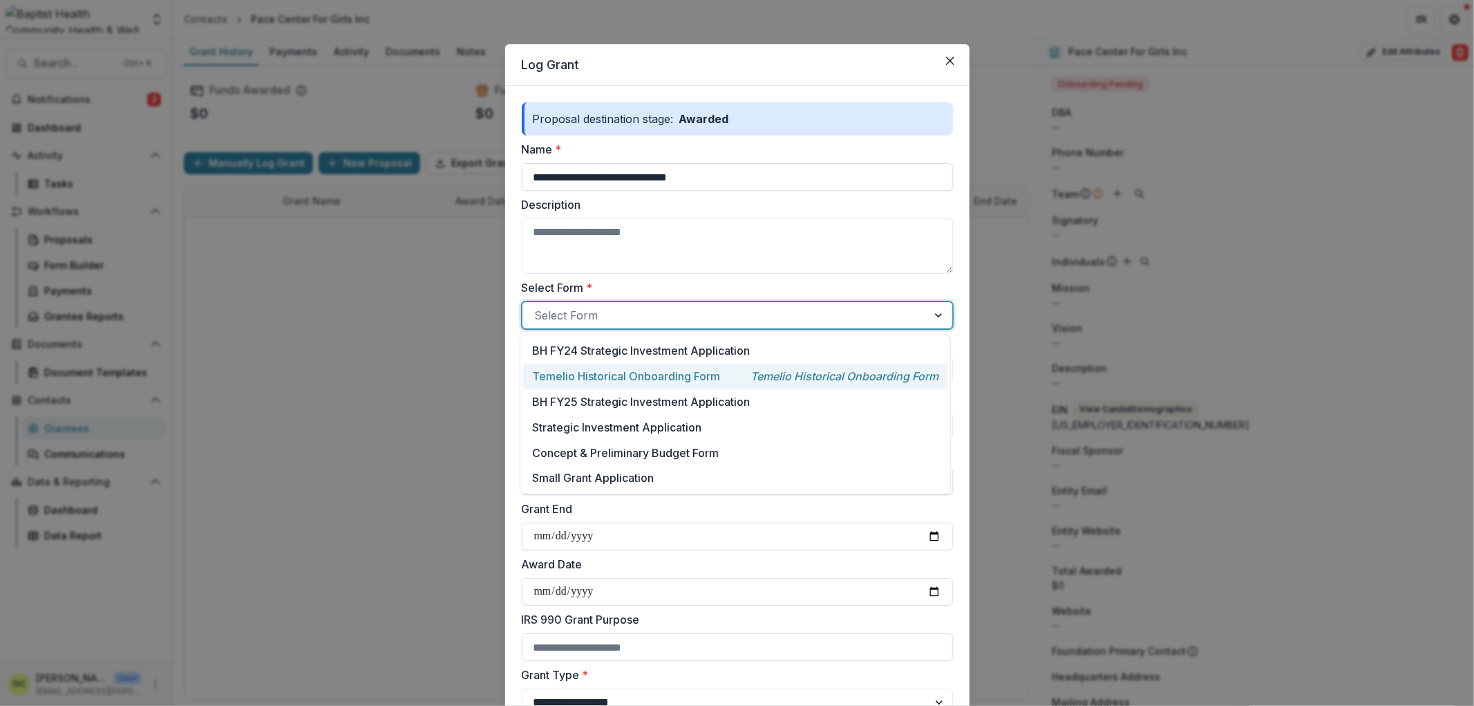 This screenshot has height=706, width=1474. I want to click on p: Awarded, so click(704, 119).